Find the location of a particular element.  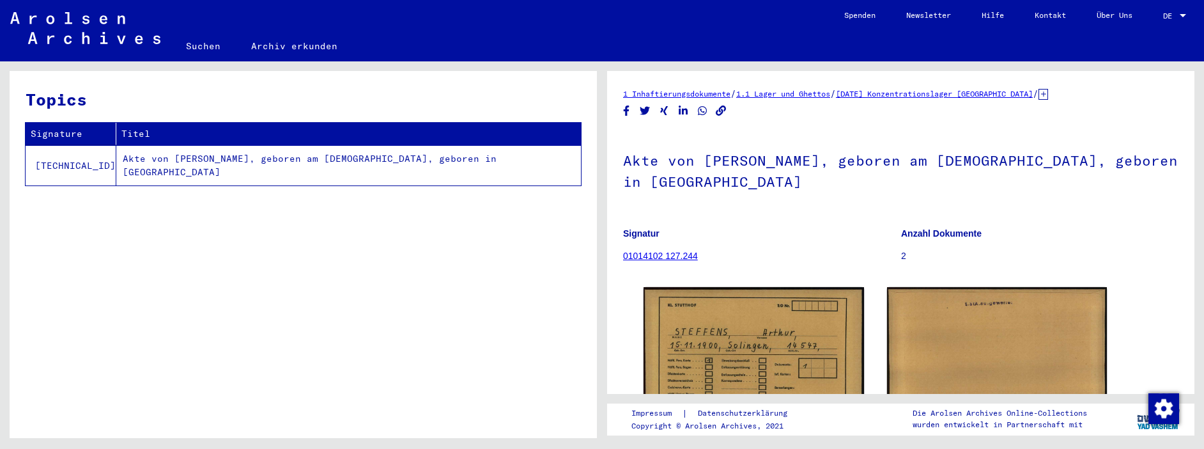

th: Signature is located at coordinates (71, 134).